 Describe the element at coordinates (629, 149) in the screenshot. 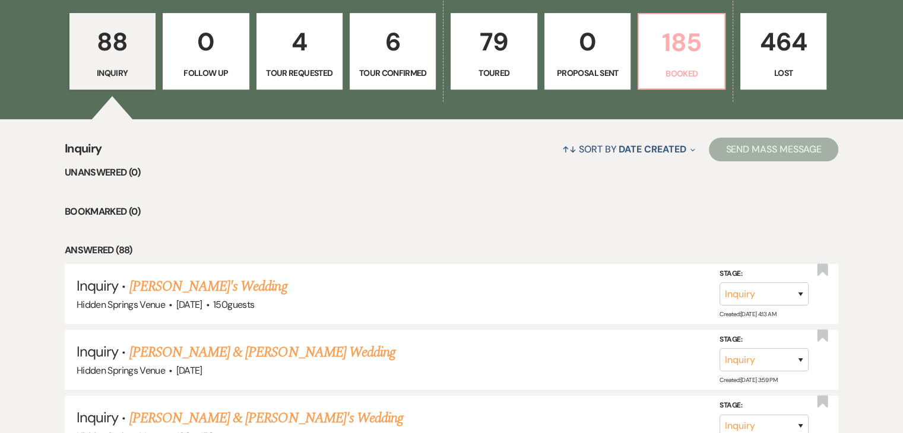

I see `button: Sort By Date Created` at that location.